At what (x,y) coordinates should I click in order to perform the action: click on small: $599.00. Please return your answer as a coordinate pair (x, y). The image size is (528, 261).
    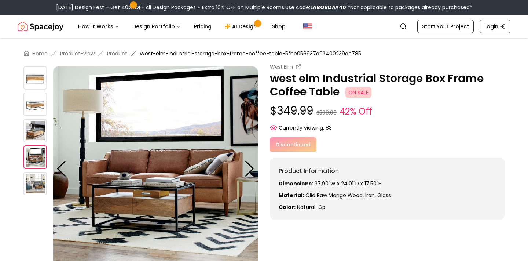
    Looking at the image, I should click on (326, 113).